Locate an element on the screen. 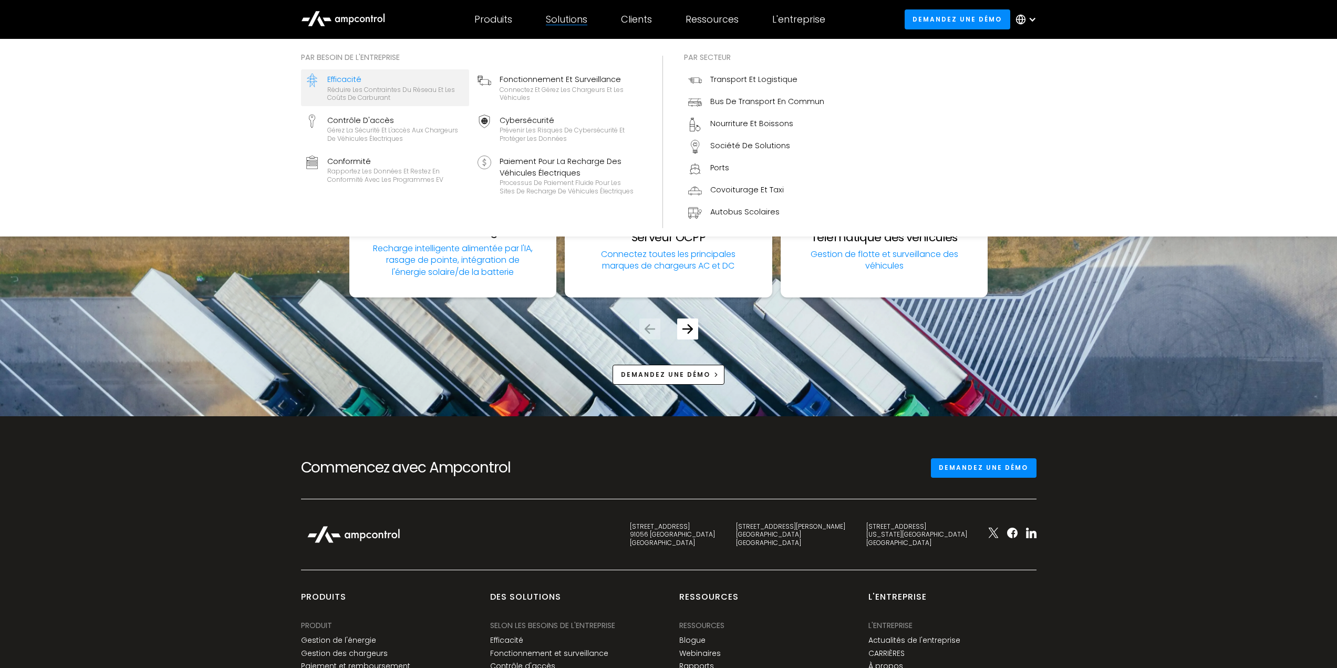 This screenshot has width=1337, height=668. div: Previous slide is located at coordinates (650, 329).